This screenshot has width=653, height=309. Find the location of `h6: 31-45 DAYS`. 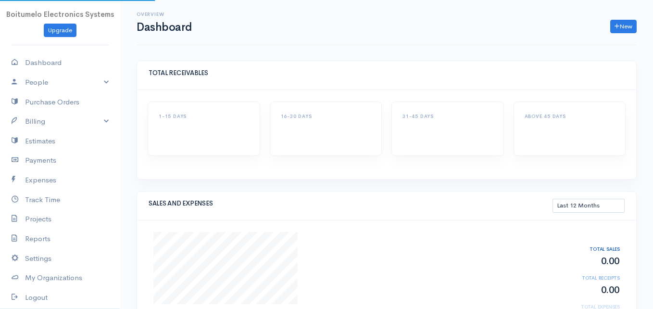

h6: 31-45 DAYS is located at coordinates (448, 116).